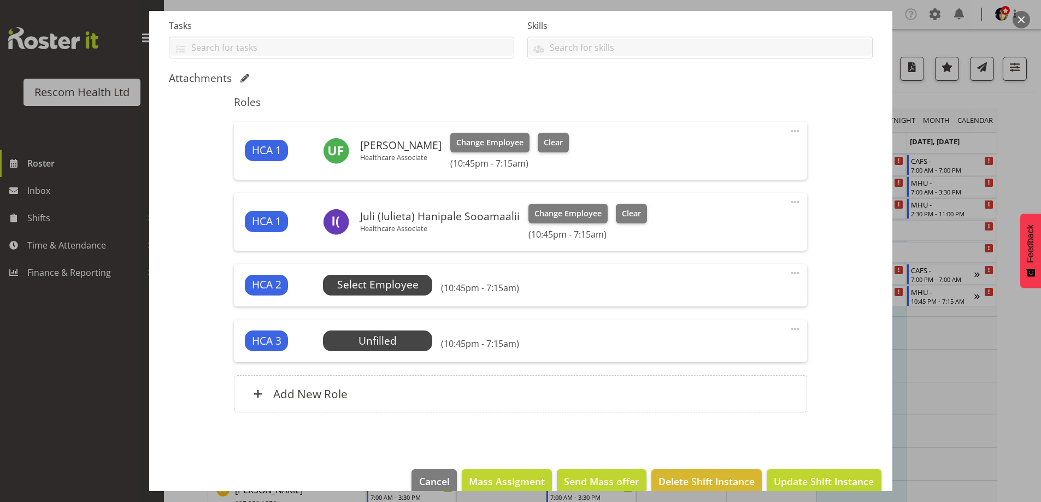 Image resolution: width=1041 pixels, height=502 pixels. Describe the element at coordinates (336, 151) in the screenshot. I see `img: uliuli-fruean10085.jpg` at that location.